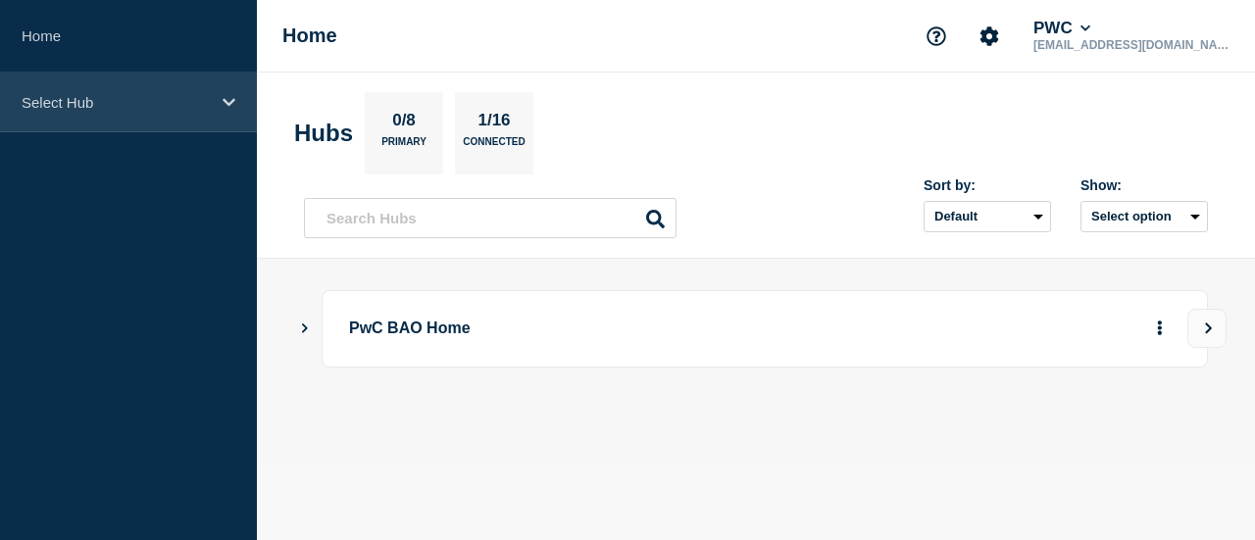 This screenshot has height=540, width=1255. I want to click on p: Connected, so click(493, 146).